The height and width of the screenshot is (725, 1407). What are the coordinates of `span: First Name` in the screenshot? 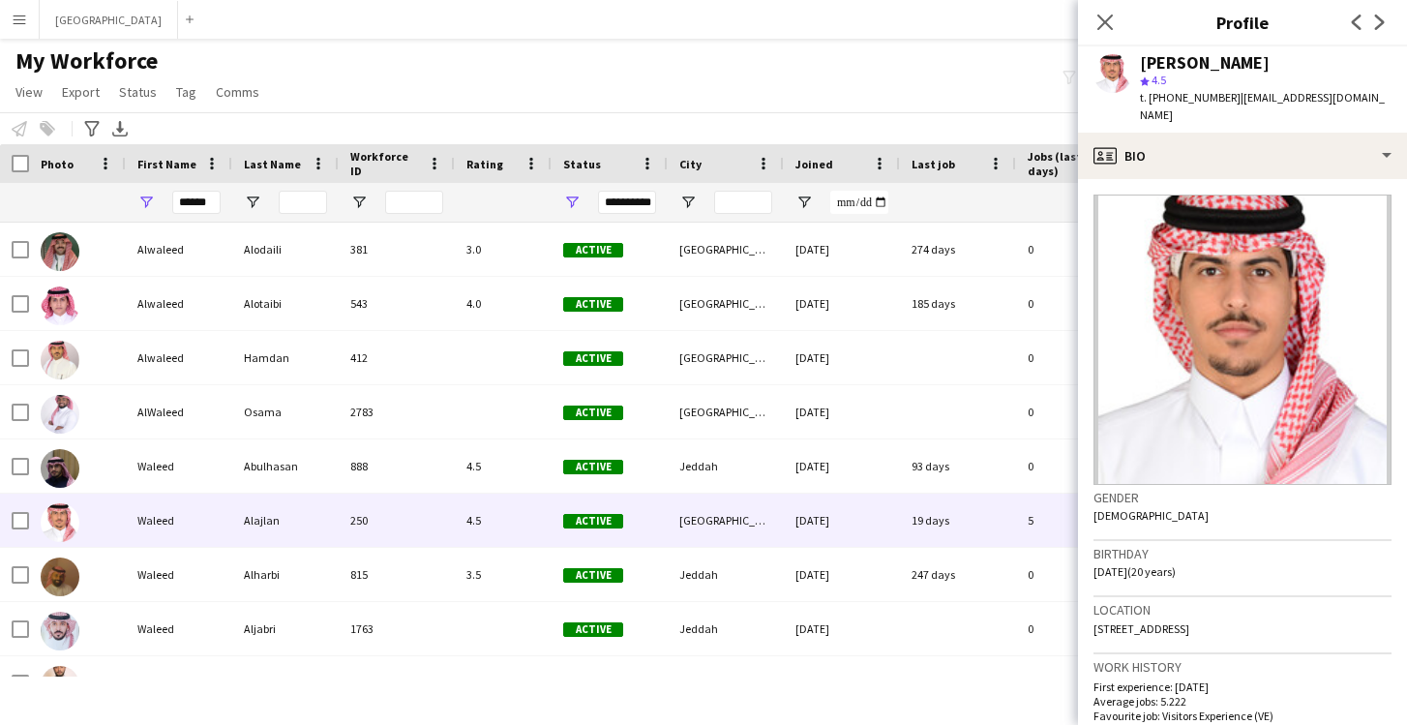 It's located at (166, 164).